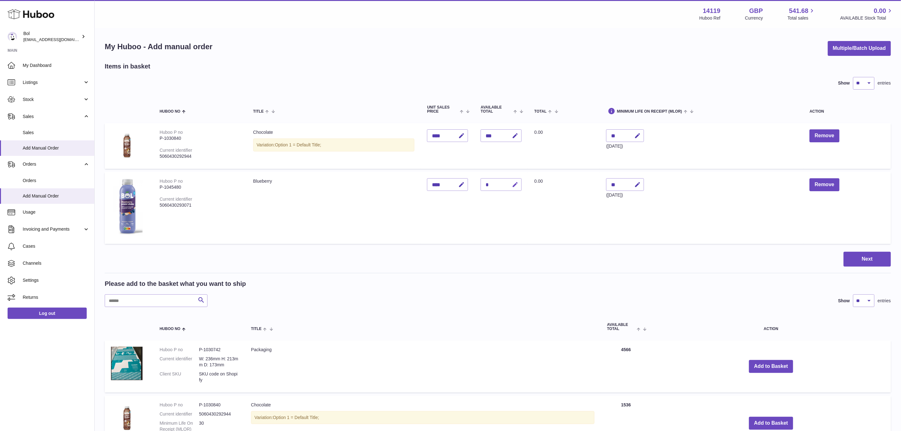  What do you see at coordinates (442, 109) in the screenshot?
I see `span: Unit Sales Price` at bounding box center [442, 109].